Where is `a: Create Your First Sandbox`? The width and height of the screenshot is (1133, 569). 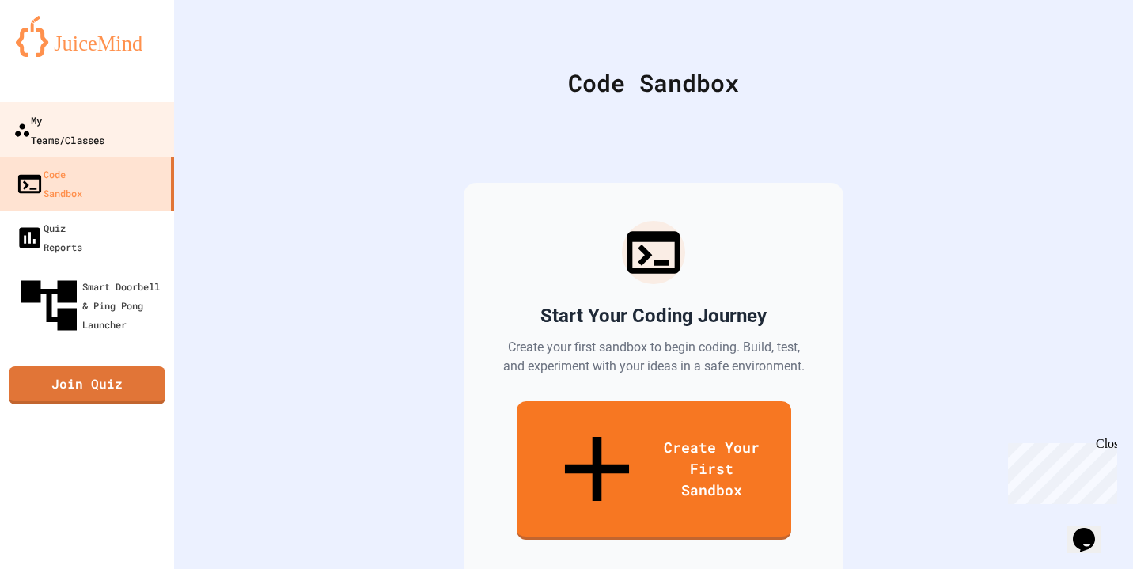 a: Create Your First Sandbox is located at coordinates (654, 470).